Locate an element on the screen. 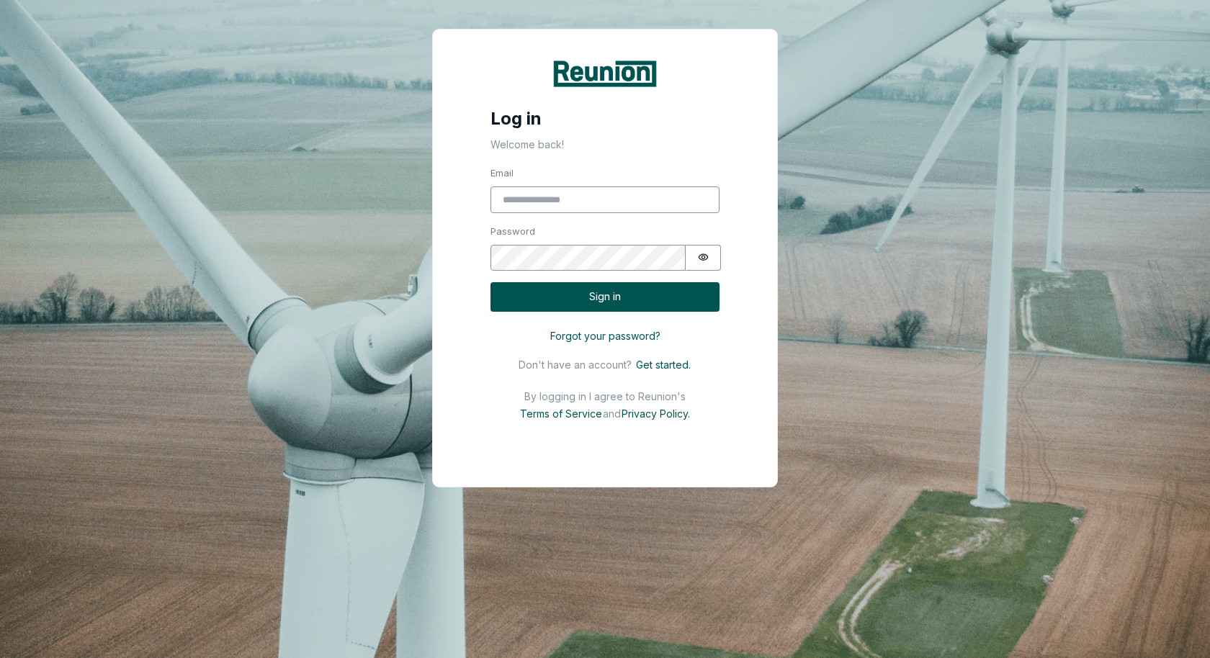  img: Reunion is located at coordinates (605, 73).